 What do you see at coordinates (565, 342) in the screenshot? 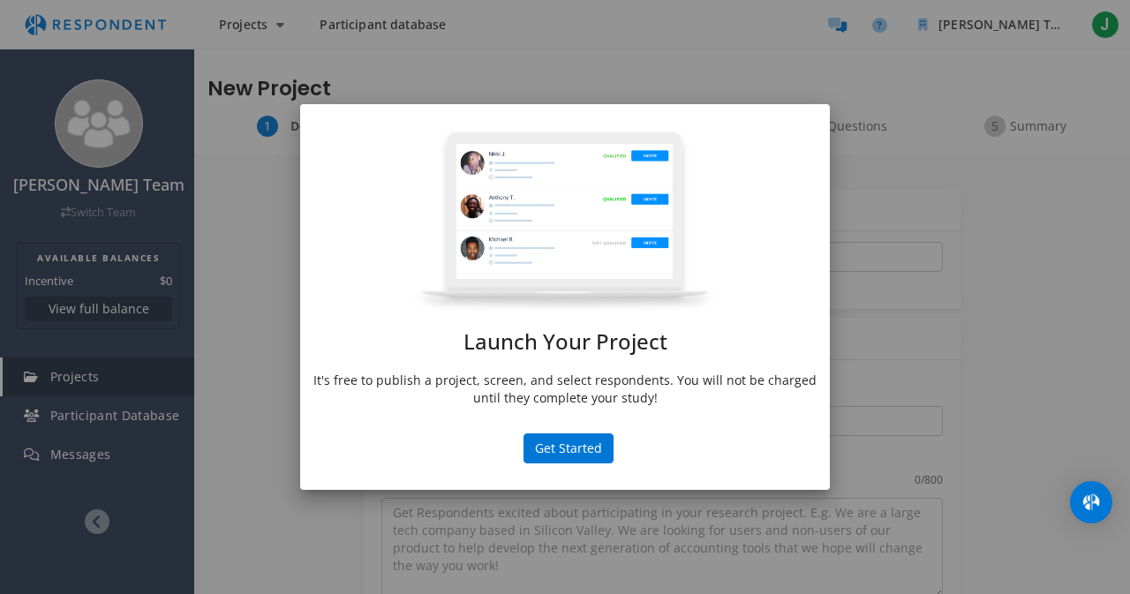
I see `h1: Launch Your Project` at bounding box center [565, 342].